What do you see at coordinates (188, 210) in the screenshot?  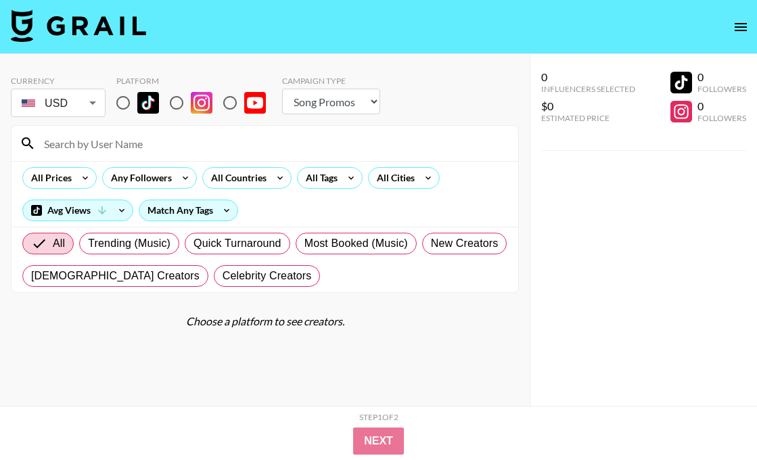 I see `div: Match Any Tags` at bounding box center [188, 210].